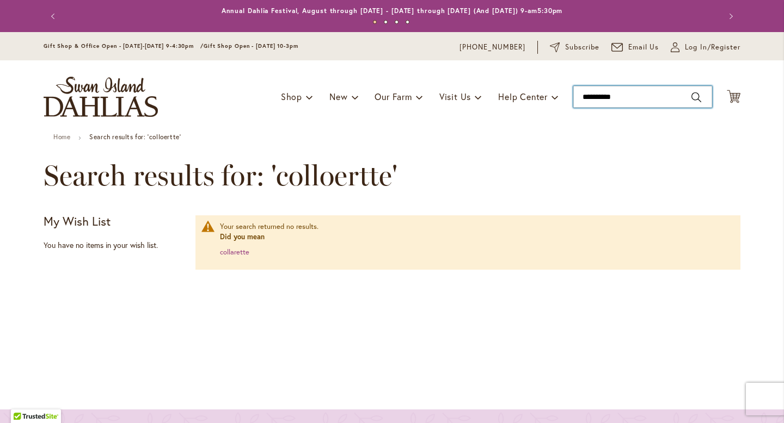 This screenshot has height=423, width=784. I want to click on a: collarette, so click(235, 252).